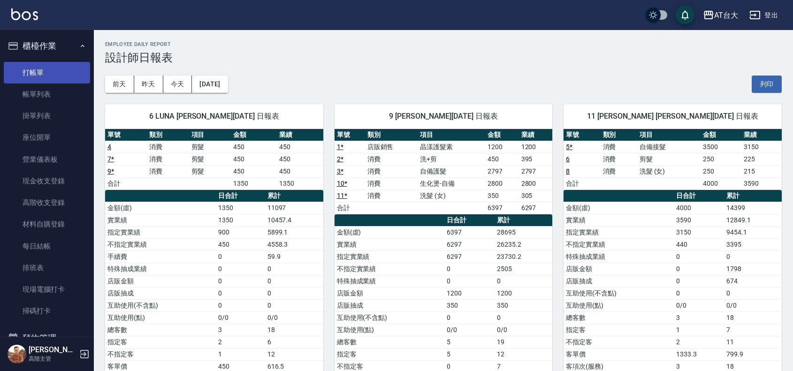  What do you see at coordinates (149, 84) in the screenshot?
I see `button: 昨天` at bounding box center [149, 84].